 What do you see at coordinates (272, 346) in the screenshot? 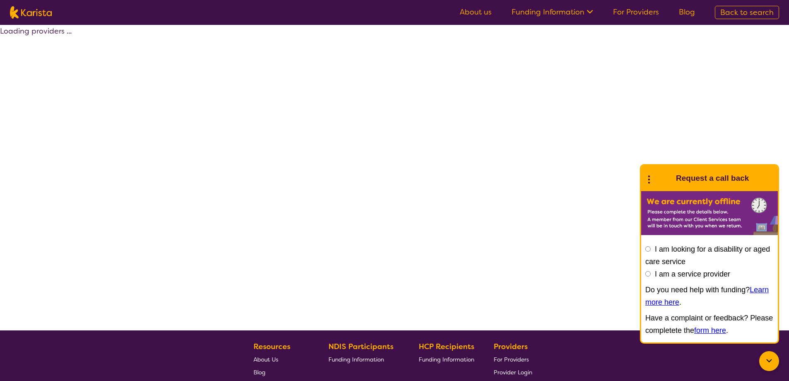
I see `b: Resources` at bounding box center [272, 346].